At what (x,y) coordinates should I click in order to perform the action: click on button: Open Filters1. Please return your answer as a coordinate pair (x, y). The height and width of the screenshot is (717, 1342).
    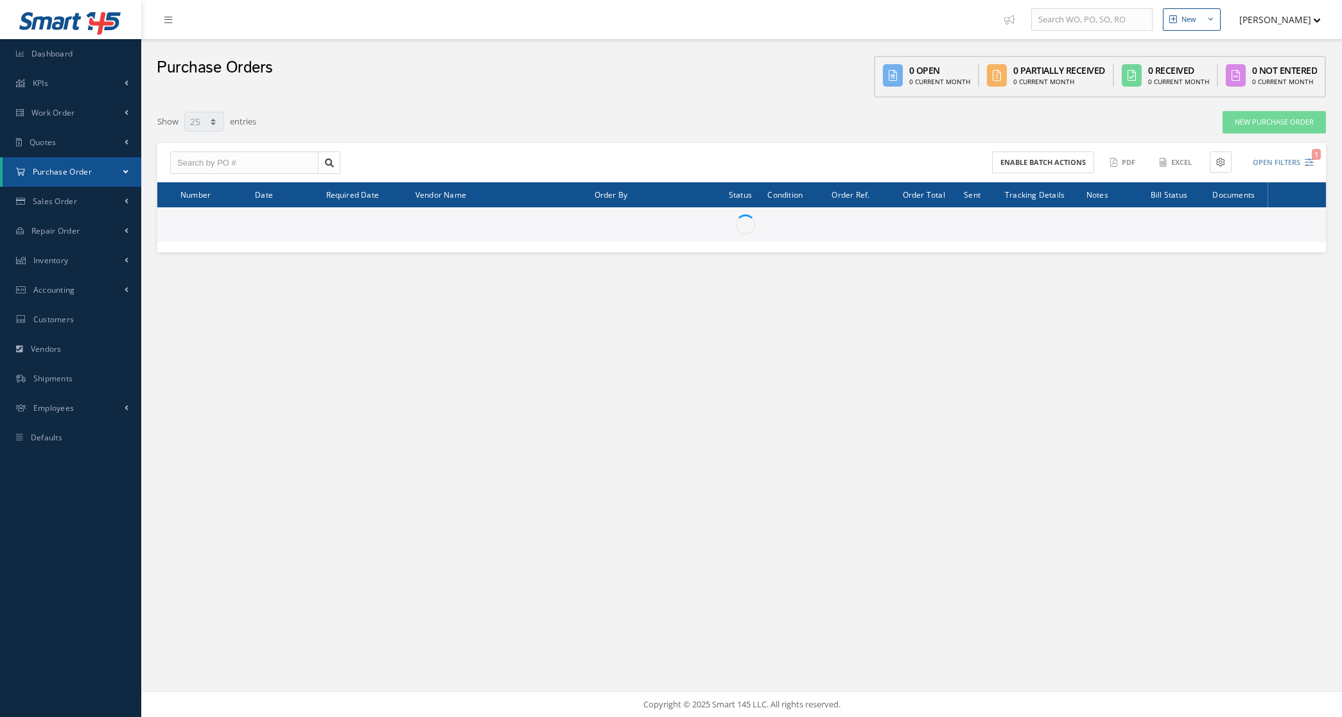
    Looking at the image, I should click on (1277, 162).